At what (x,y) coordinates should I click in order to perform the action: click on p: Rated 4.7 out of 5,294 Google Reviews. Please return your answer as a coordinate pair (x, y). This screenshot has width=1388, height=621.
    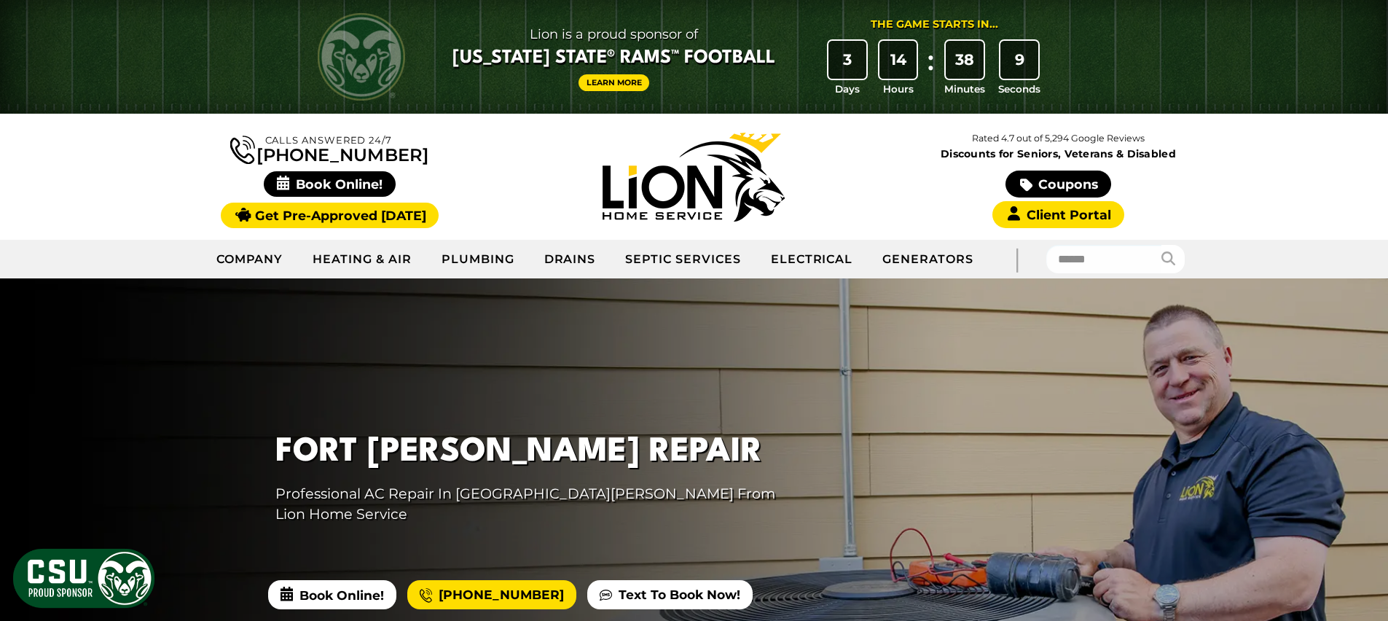
    Looking at the image, I should click on (1058, 138).